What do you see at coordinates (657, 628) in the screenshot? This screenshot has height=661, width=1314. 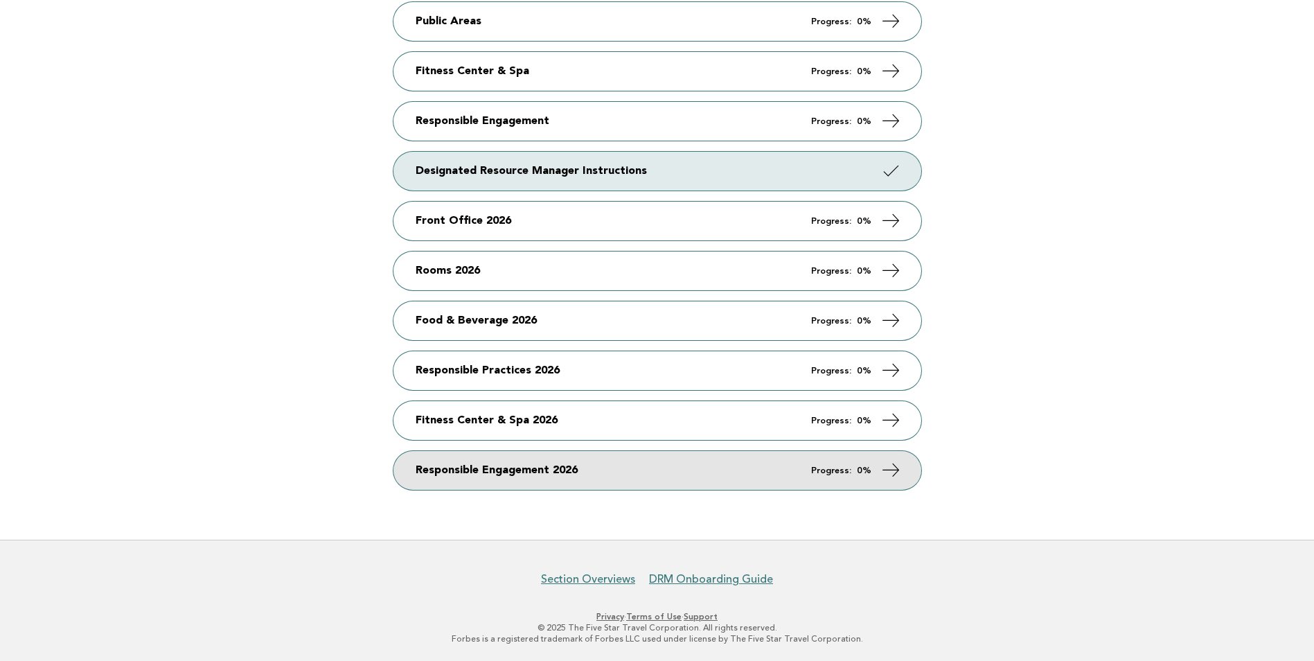 I see `p: © 2025 The Five Star Travel Corporation. All rights reserved.` at bounding box center [657, 628].